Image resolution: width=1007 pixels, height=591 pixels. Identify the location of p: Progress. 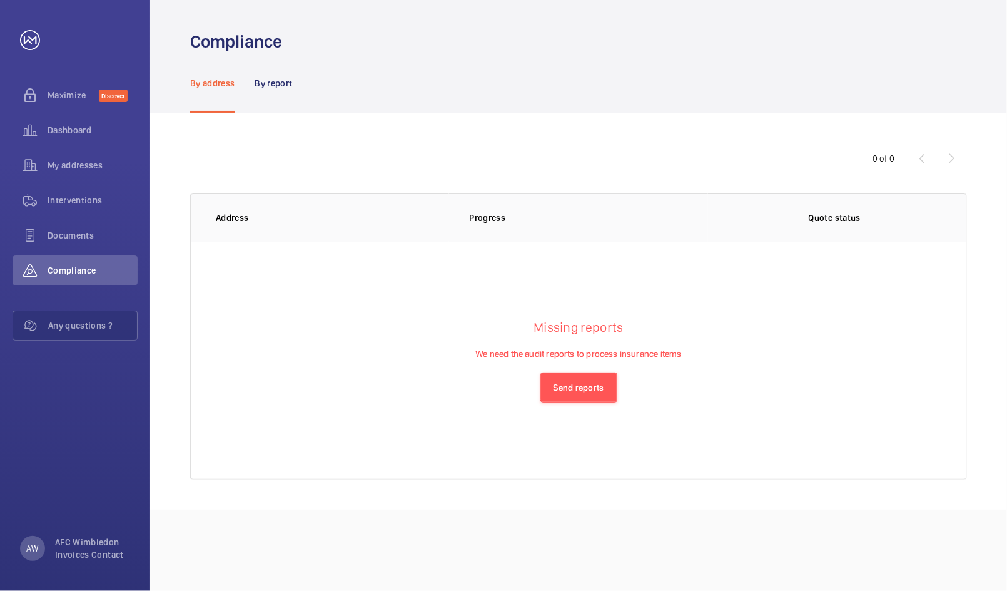
(588, 218).